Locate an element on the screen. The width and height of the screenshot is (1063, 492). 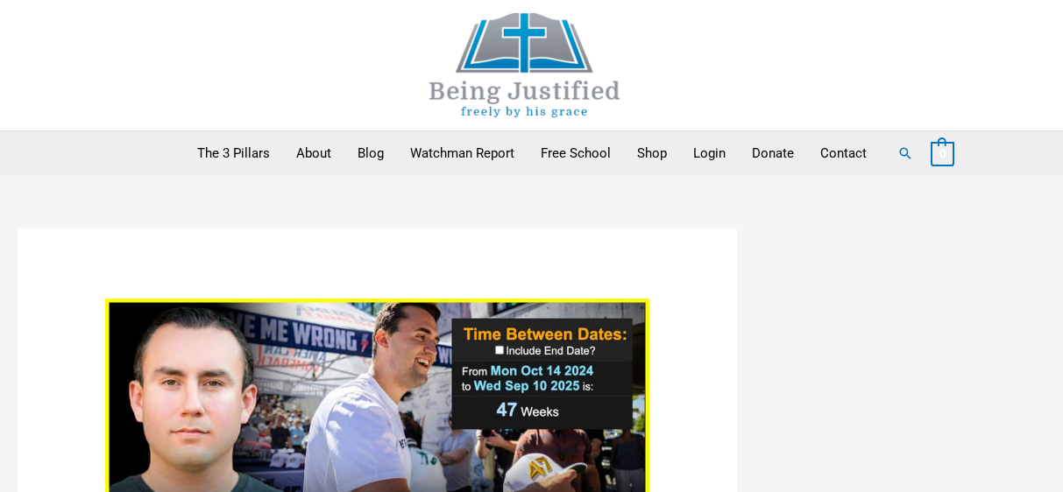
a: The 3 Pillars is located at coordinates (233, 153).